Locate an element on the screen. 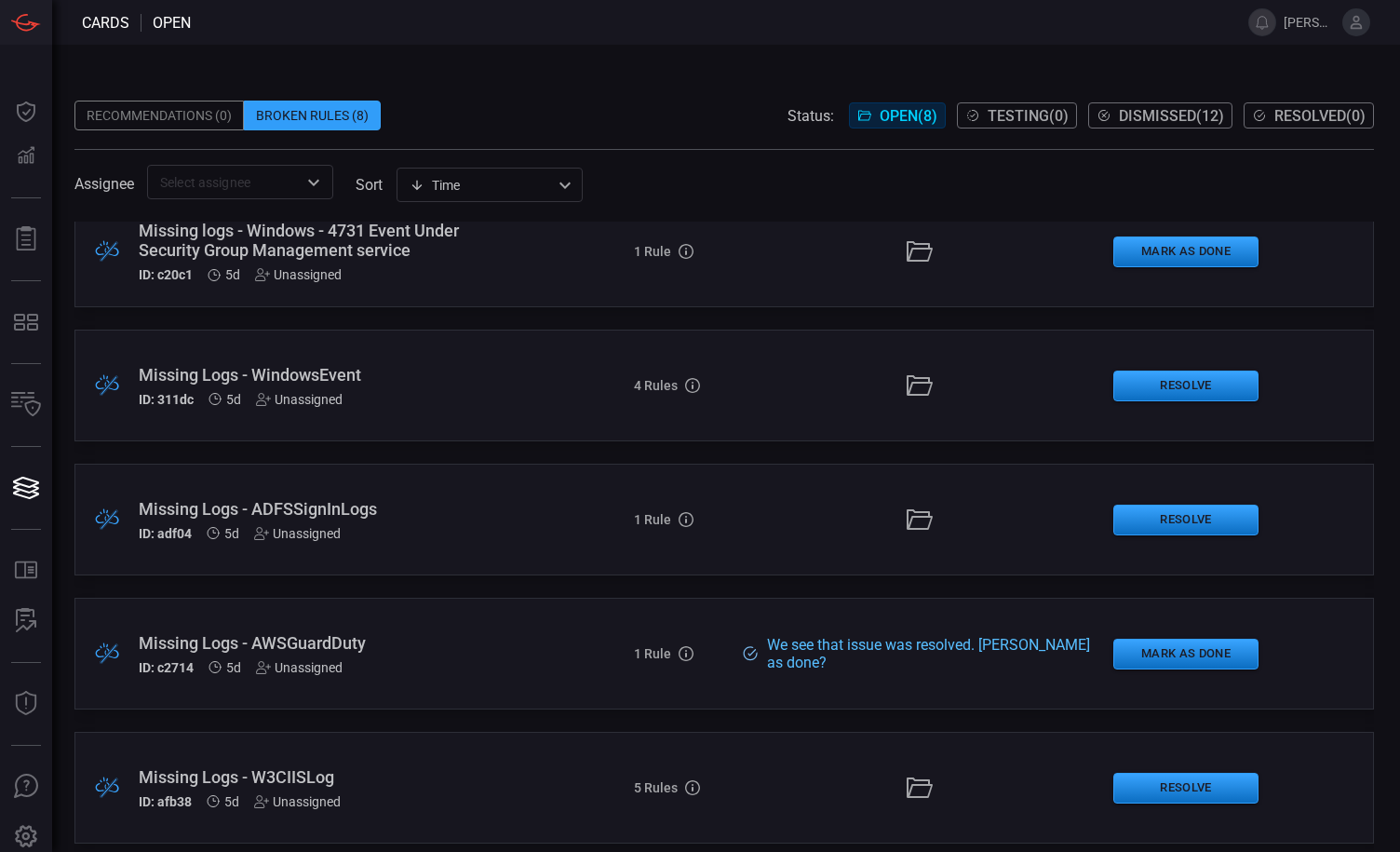  button: ALERT ANALYSIS is located at coordinates (26, 621).